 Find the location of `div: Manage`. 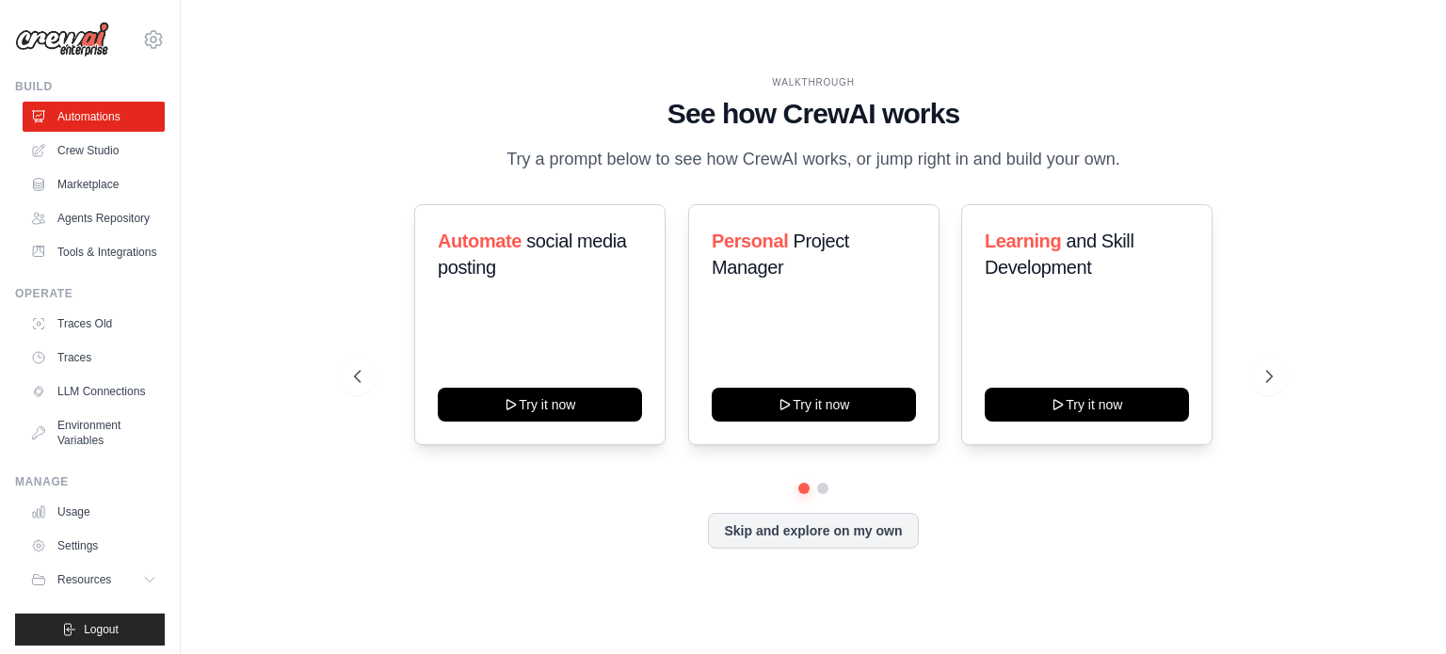

div: Manage is located at coordinates (89, 482).